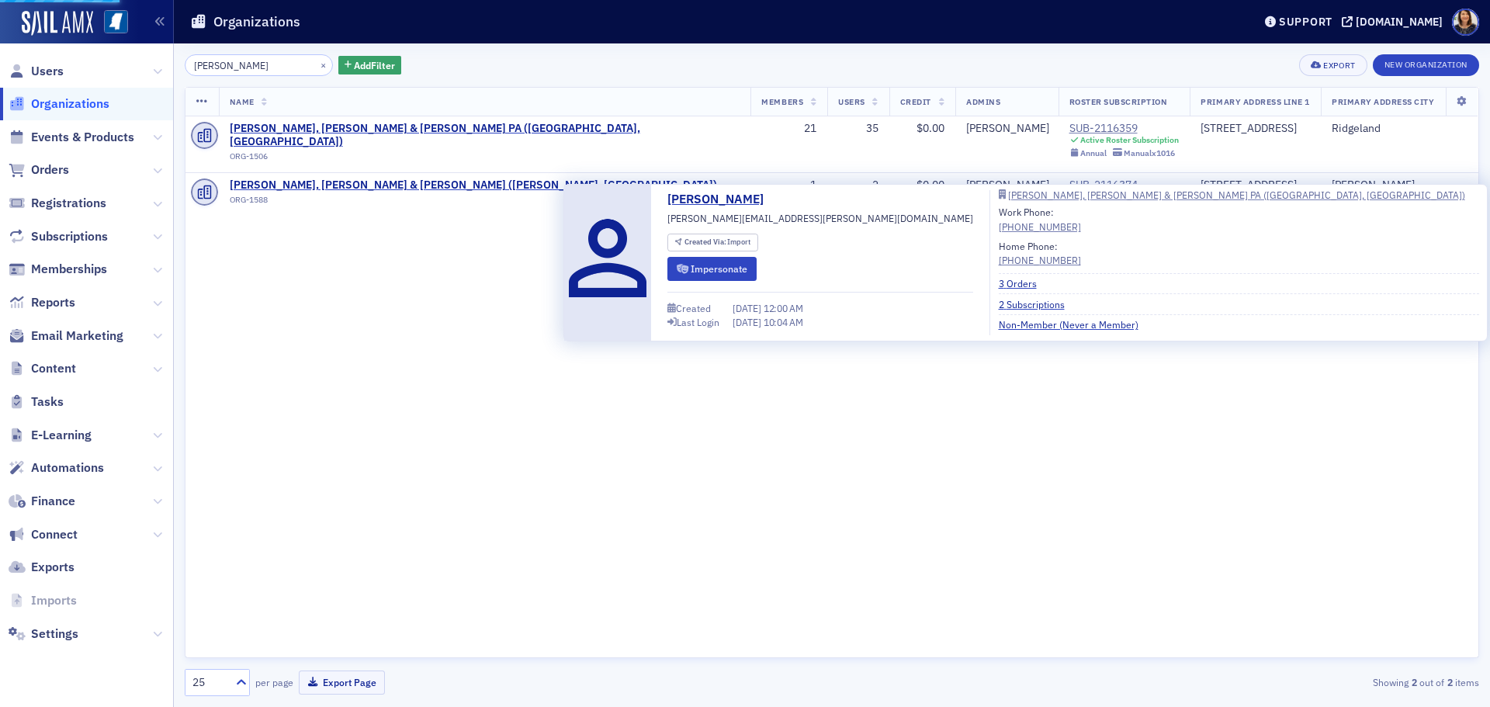  What do you see at coordinates (1118, 102) in the screenshot?
I see `span: Roster Subscription` at bounding box center [1118, 102].